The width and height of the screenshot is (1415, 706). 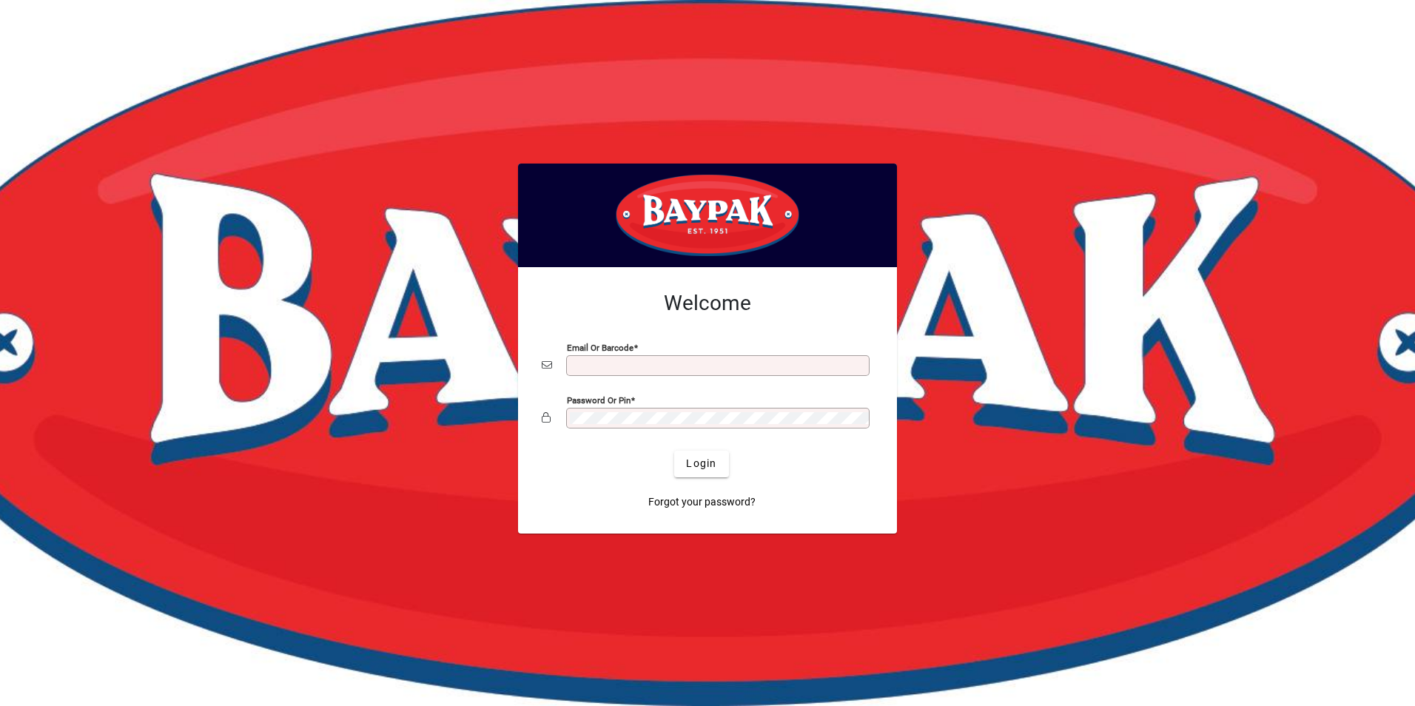 I want to click on button: Login, so click(x=701, y=464).